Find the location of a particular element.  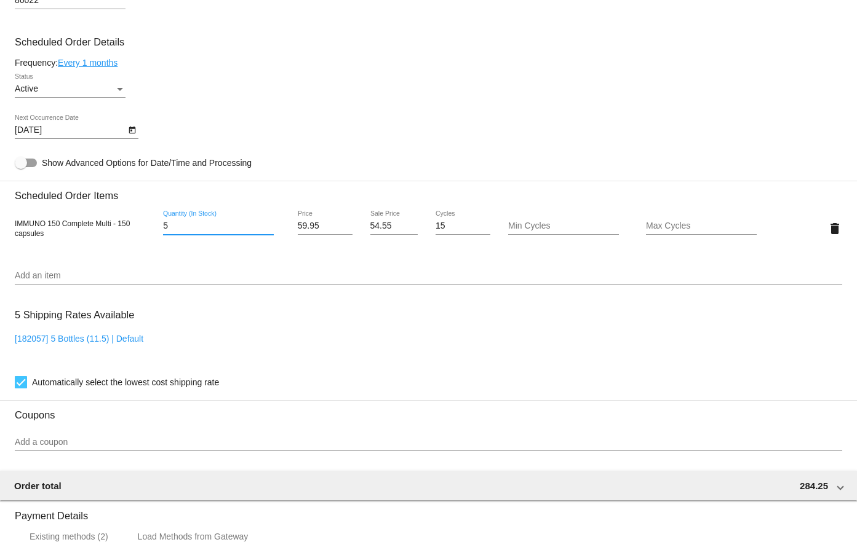

span: Order total is located at coordinates (38, 486).